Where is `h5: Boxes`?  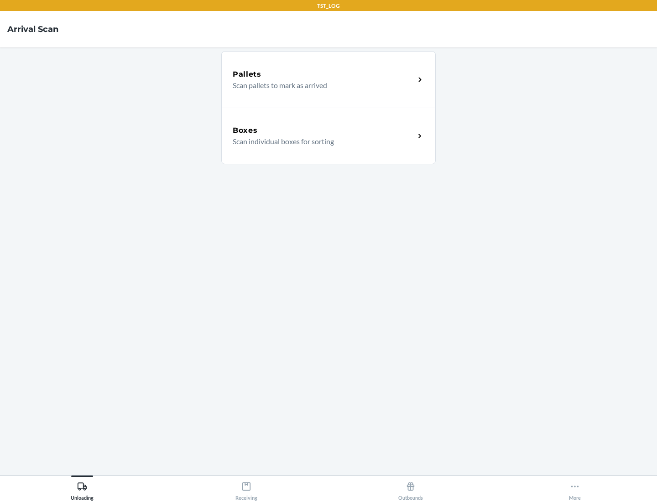 h5: Boxes is located at coordinates (245, 131).